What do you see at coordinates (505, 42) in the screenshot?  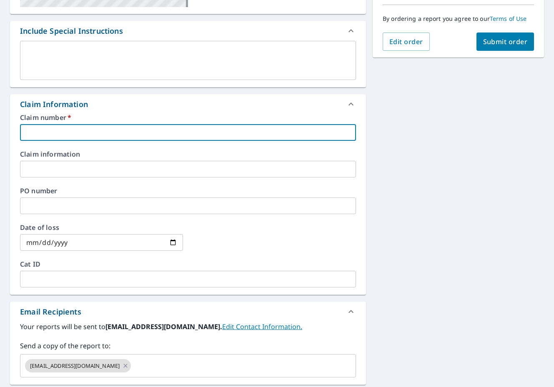 I see `button: Submit order` at bounding box center [505, 42].